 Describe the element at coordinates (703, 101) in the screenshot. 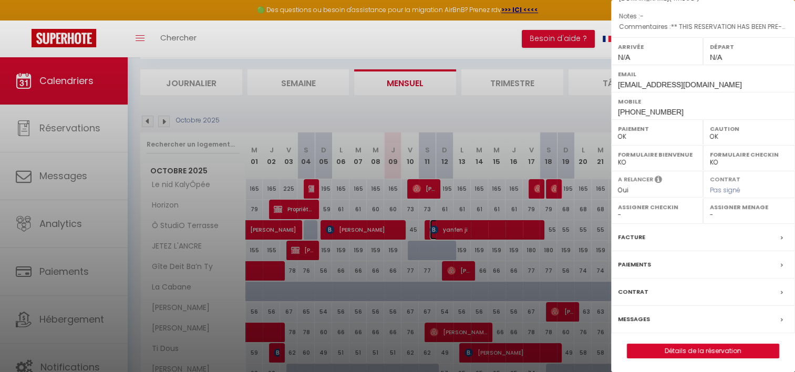

I see `label: Mobile` at that location.